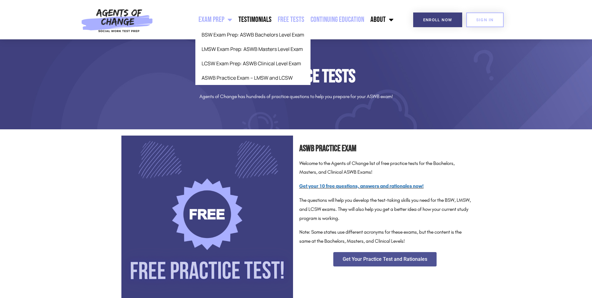 The height and width of the screenshot is (298, 592). Describe the element at coordinates (296, 96) in the screenshot. I see `p: Agents of Change has hundreds of practice questions to help you prepare for your ASWB exam!` at that location.